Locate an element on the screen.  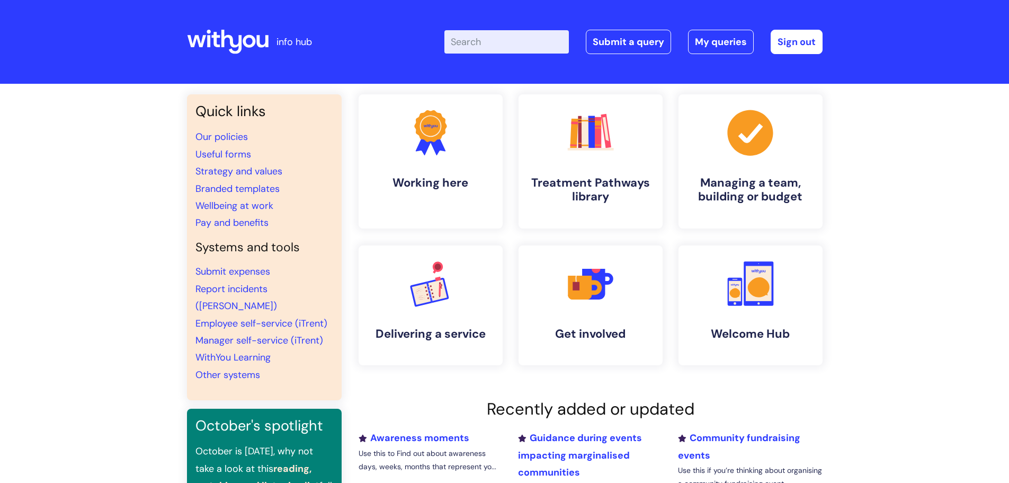
a: WithYou Learning is located at coordinates (233, 357).